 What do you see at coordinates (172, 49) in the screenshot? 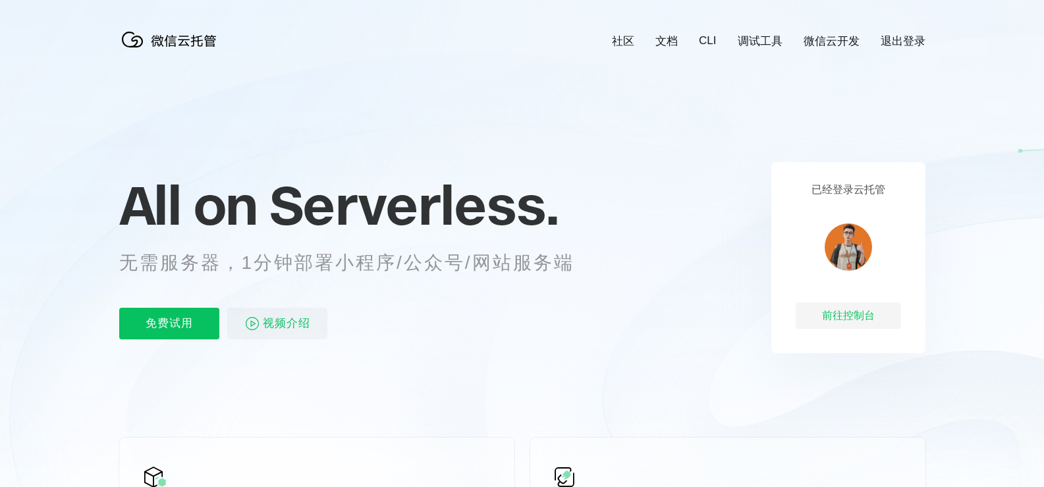
I see `a: 微信云托管` at bounding box center [172, 49].